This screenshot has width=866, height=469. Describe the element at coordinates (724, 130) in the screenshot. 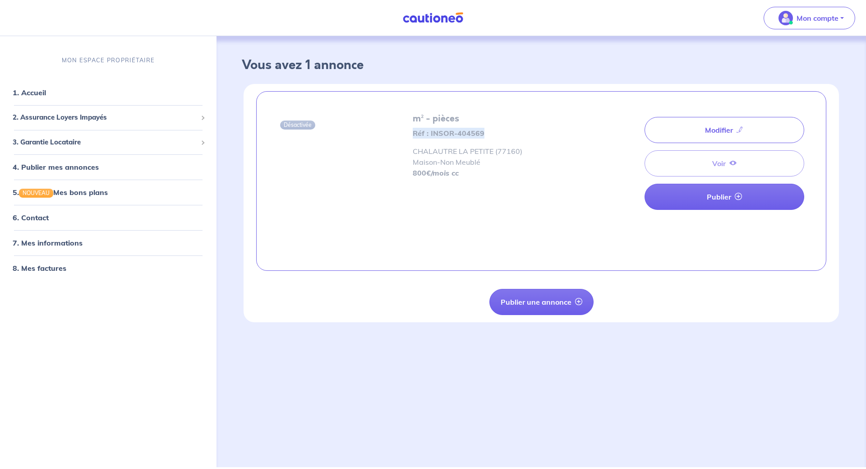

I see `a: Modifier` at that location.